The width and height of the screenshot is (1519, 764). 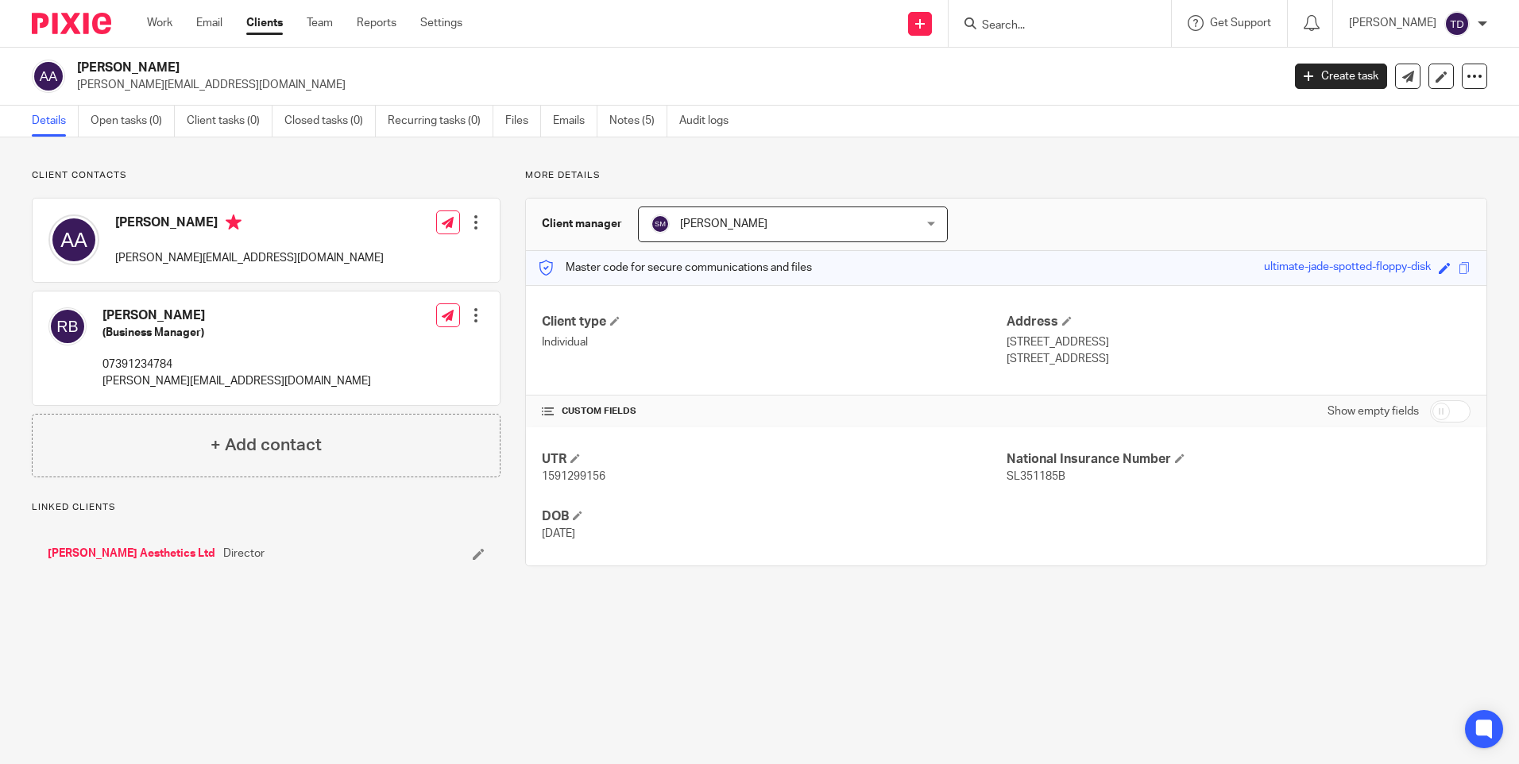 I want to click on h4: + Add contact, so click(x=266, y=445).